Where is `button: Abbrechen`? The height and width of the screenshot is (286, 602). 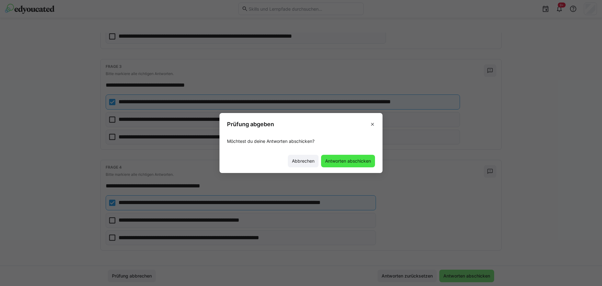 button: Abbrechen is located at coordinates (303, 161).